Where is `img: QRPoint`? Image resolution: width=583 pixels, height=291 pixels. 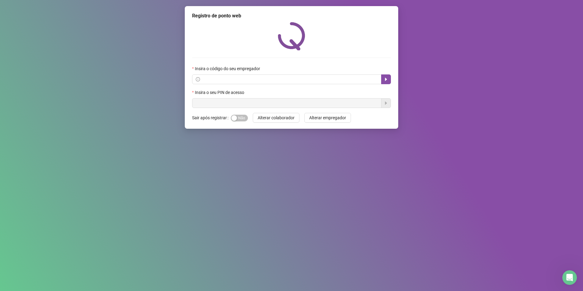 img: QRPoint is located at coordinates (292, 36).